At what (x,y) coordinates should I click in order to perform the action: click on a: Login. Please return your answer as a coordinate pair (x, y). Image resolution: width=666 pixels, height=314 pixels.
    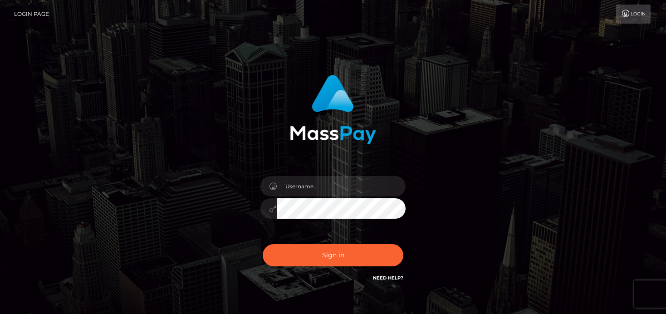
    Looking at the image, I should click on (633, 14).